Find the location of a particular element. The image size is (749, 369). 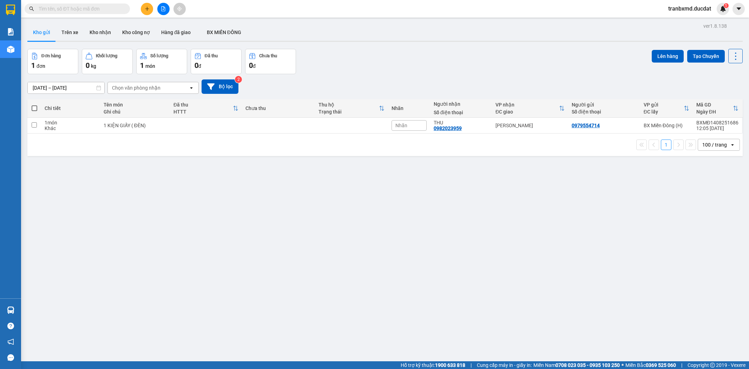

div: Thu hộ is located at coordinates (349, 105).